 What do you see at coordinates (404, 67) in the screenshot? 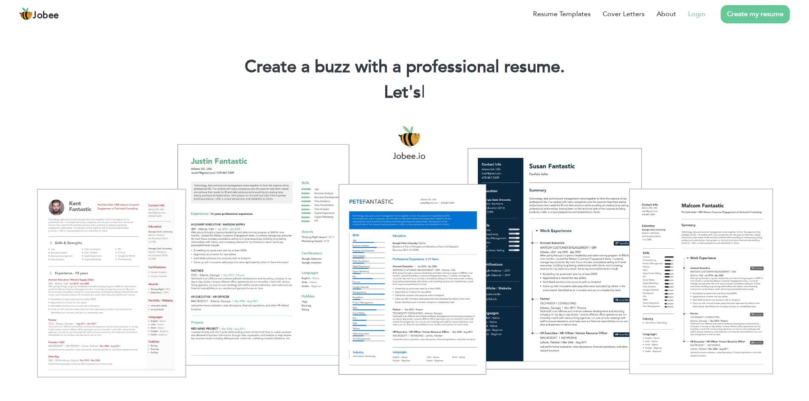
I see `h1: Create a buzz with a professional resume.` at bounding box center [404, 67].